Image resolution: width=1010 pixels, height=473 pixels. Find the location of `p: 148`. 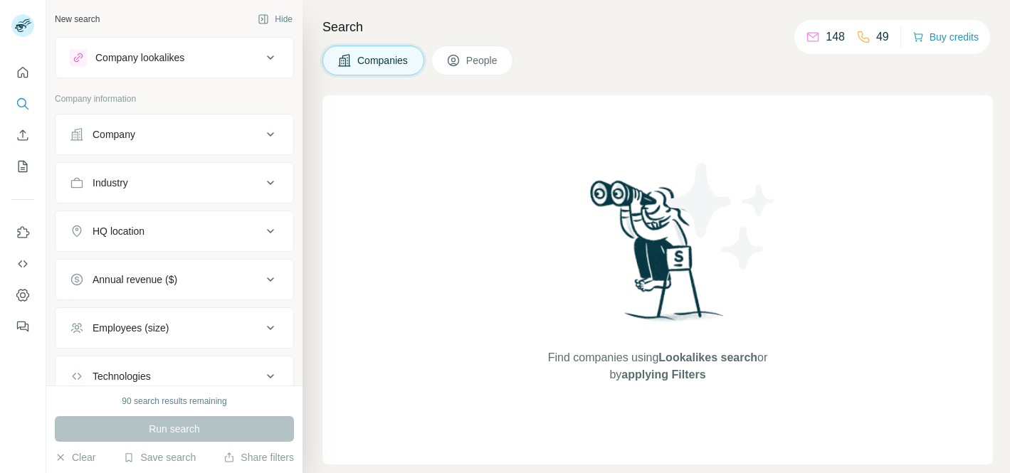

p: 148 is located at coordinates (835, 37).